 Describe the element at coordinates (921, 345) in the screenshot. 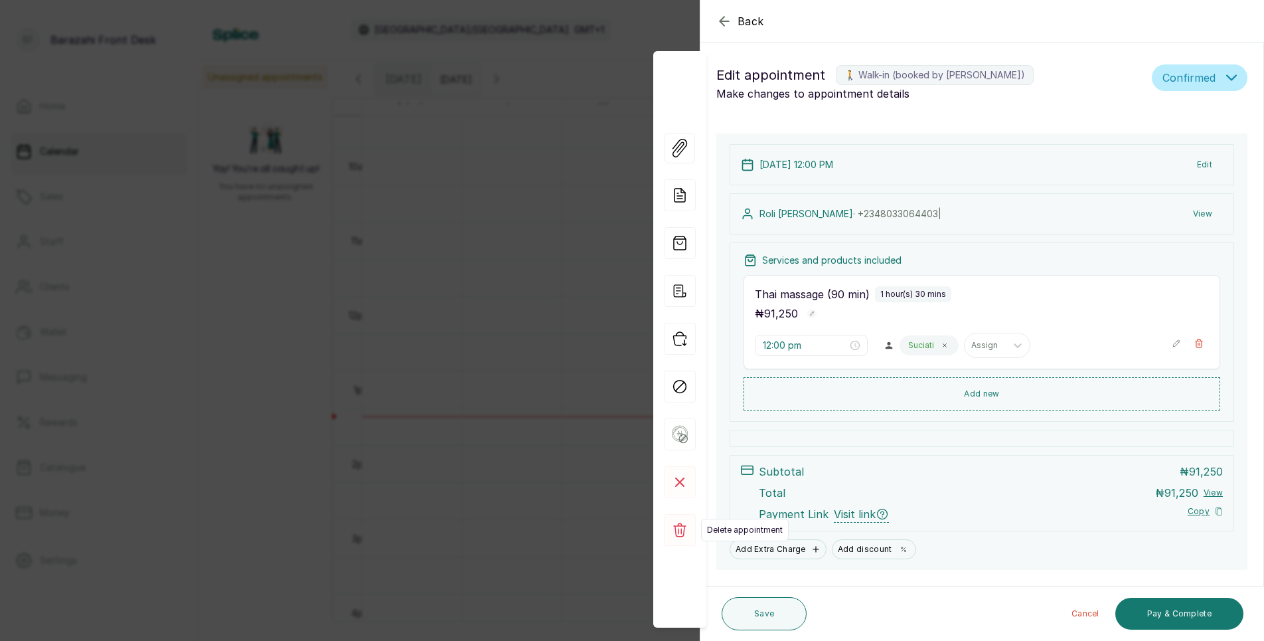

I see `p: Suciati` at that location.